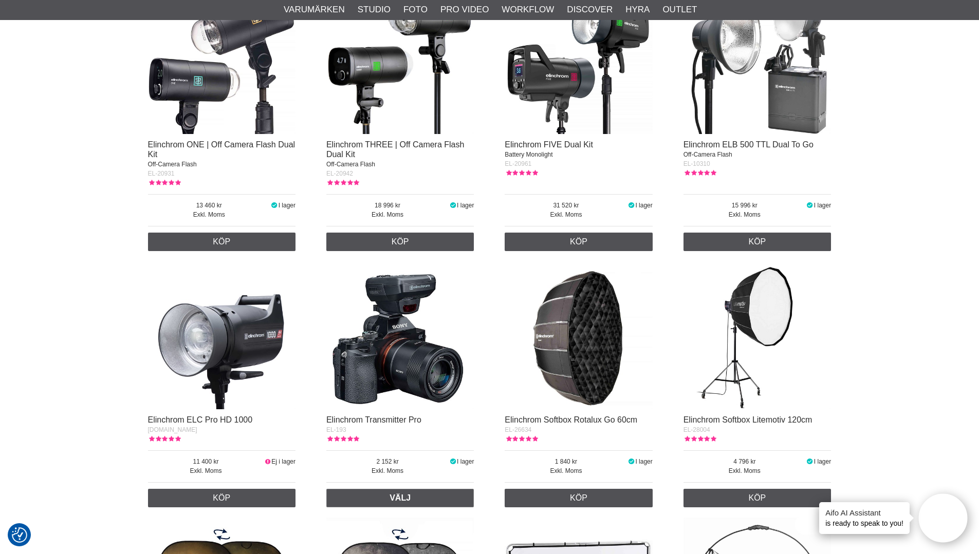 Image resolution: width=979 pixels, height=554 pixels. What do you see at coordinates (415, 10) in the screenshot?
I see `a: Foto` at bounding box center [415, 10].